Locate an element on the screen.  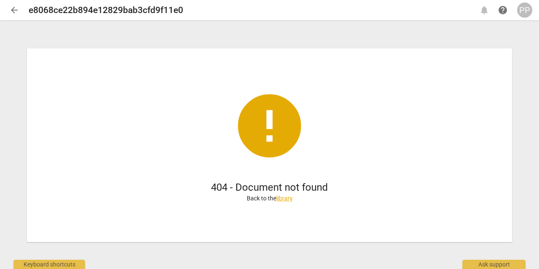
span: error is located at coordinates (270, 126).